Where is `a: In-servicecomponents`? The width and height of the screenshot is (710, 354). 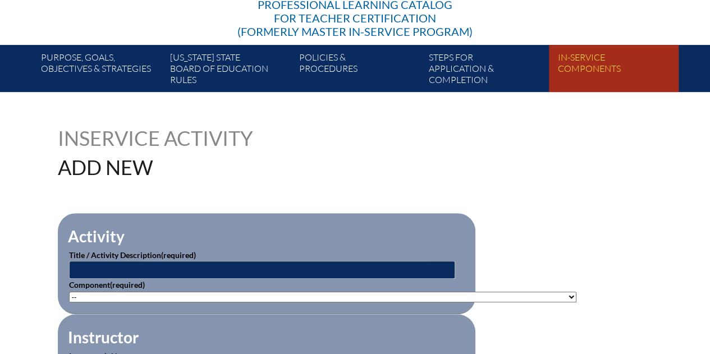
a: In-servicecomponents is located at coordinates (618, 71).